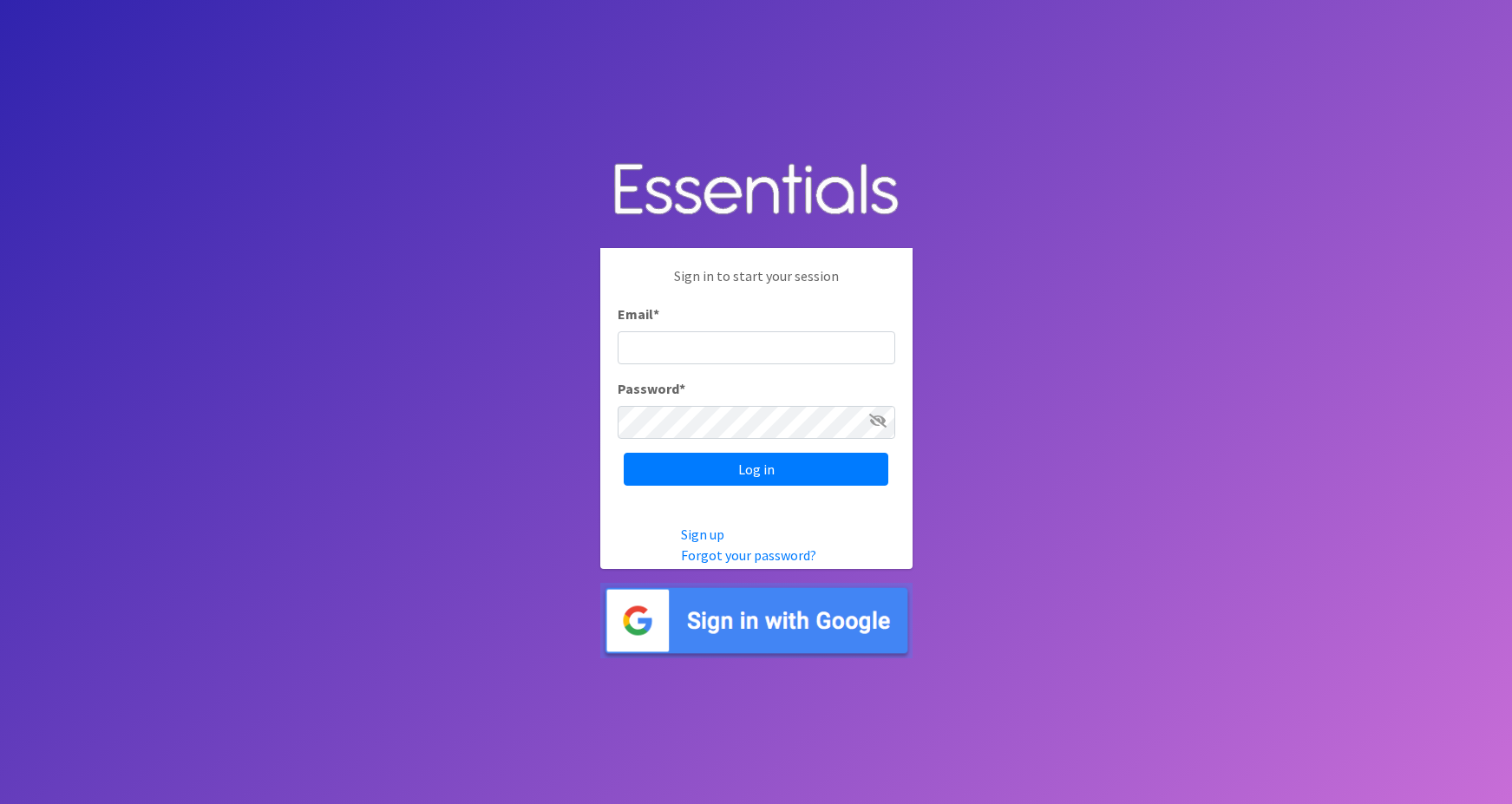 This screenshot has height=804, width=1512. What do you see at coordinates (703, 534) in the screenshot?
I see `a: Sign up` at bounding box center [703, 534].